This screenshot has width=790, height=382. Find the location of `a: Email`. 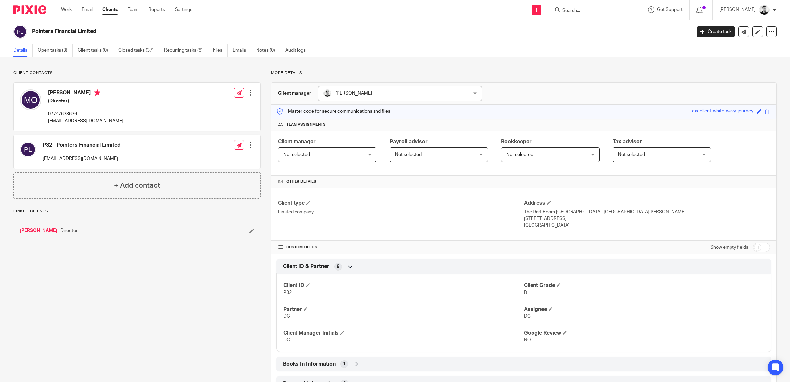

a: Email is located at coordinates (87, 10).